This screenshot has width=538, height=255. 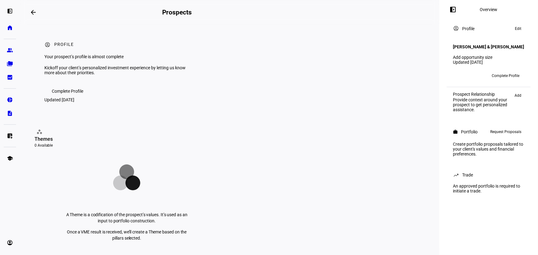 I want to click on span: AS, so click(x=458, y=76).